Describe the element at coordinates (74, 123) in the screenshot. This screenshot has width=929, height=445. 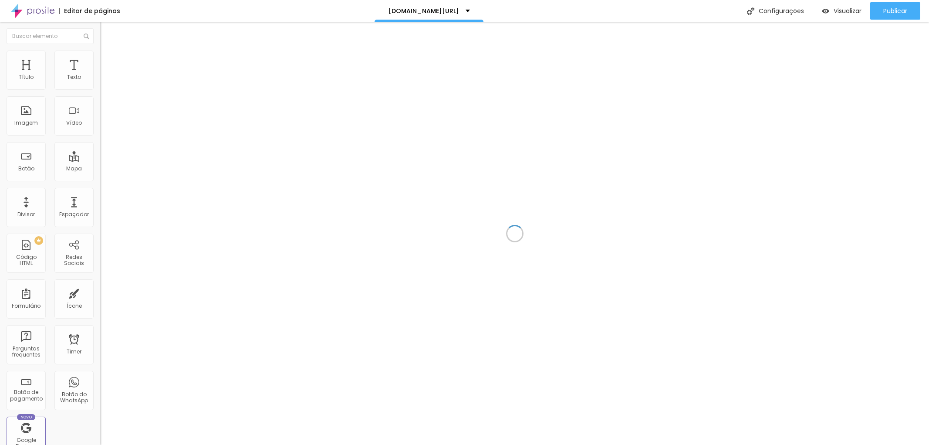
I see `div: Vídeo` at that location.